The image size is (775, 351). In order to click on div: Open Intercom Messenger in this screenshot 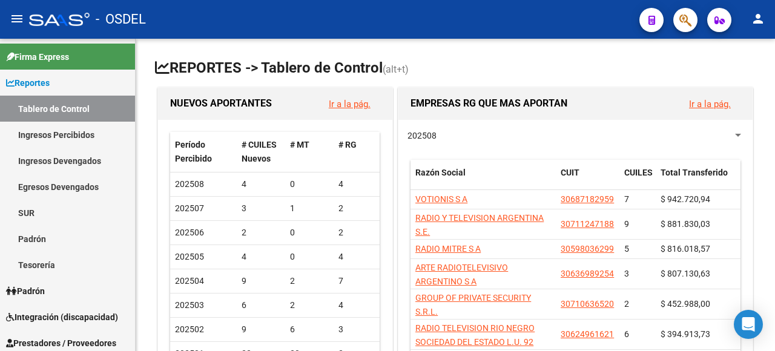, I will do `click(748, 324)`.